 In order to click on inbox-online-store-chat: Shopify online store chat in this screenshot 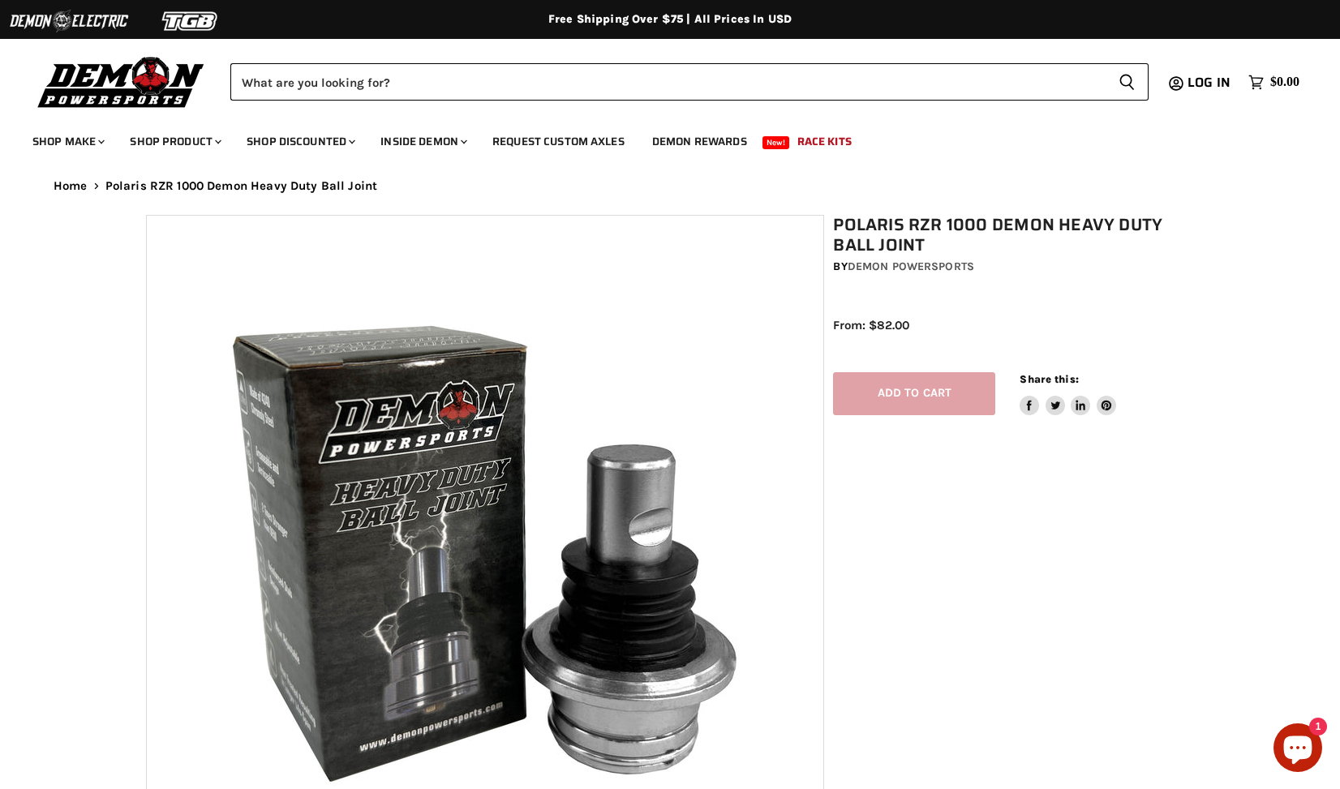, I will do `click(1298, 749)`.